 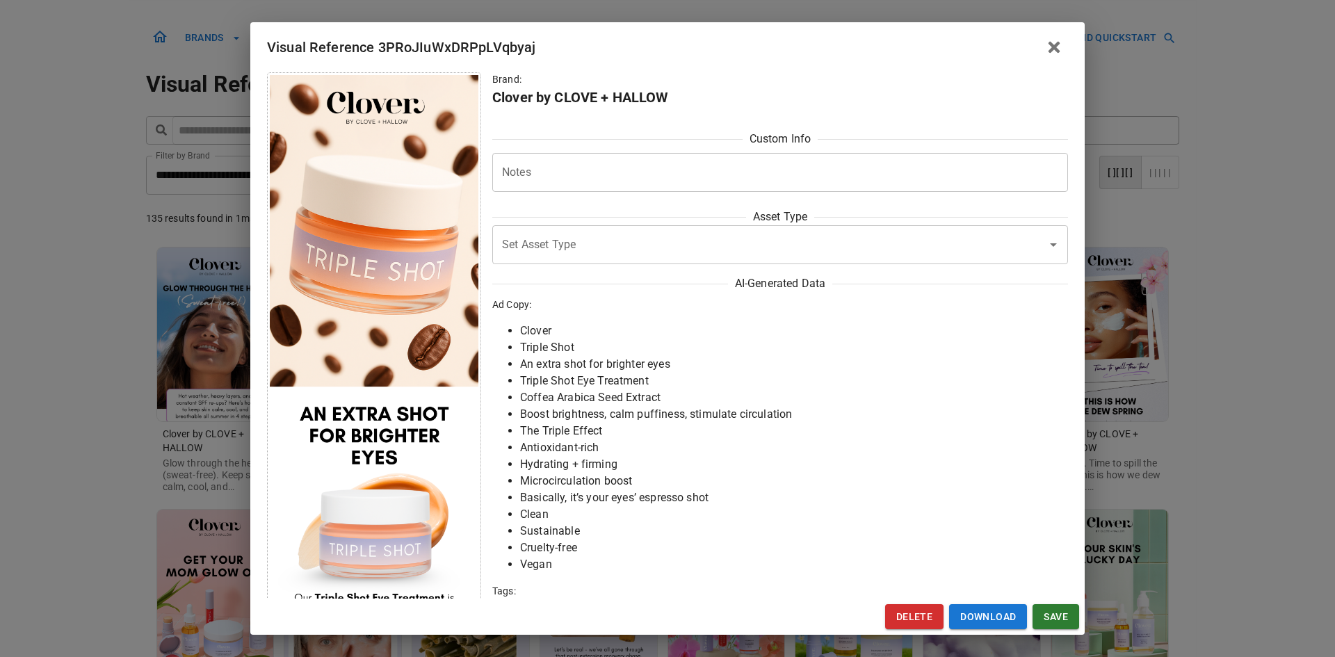 I want to click on li: Triple Shot Eye Treatment, so click(x=794, y=381).